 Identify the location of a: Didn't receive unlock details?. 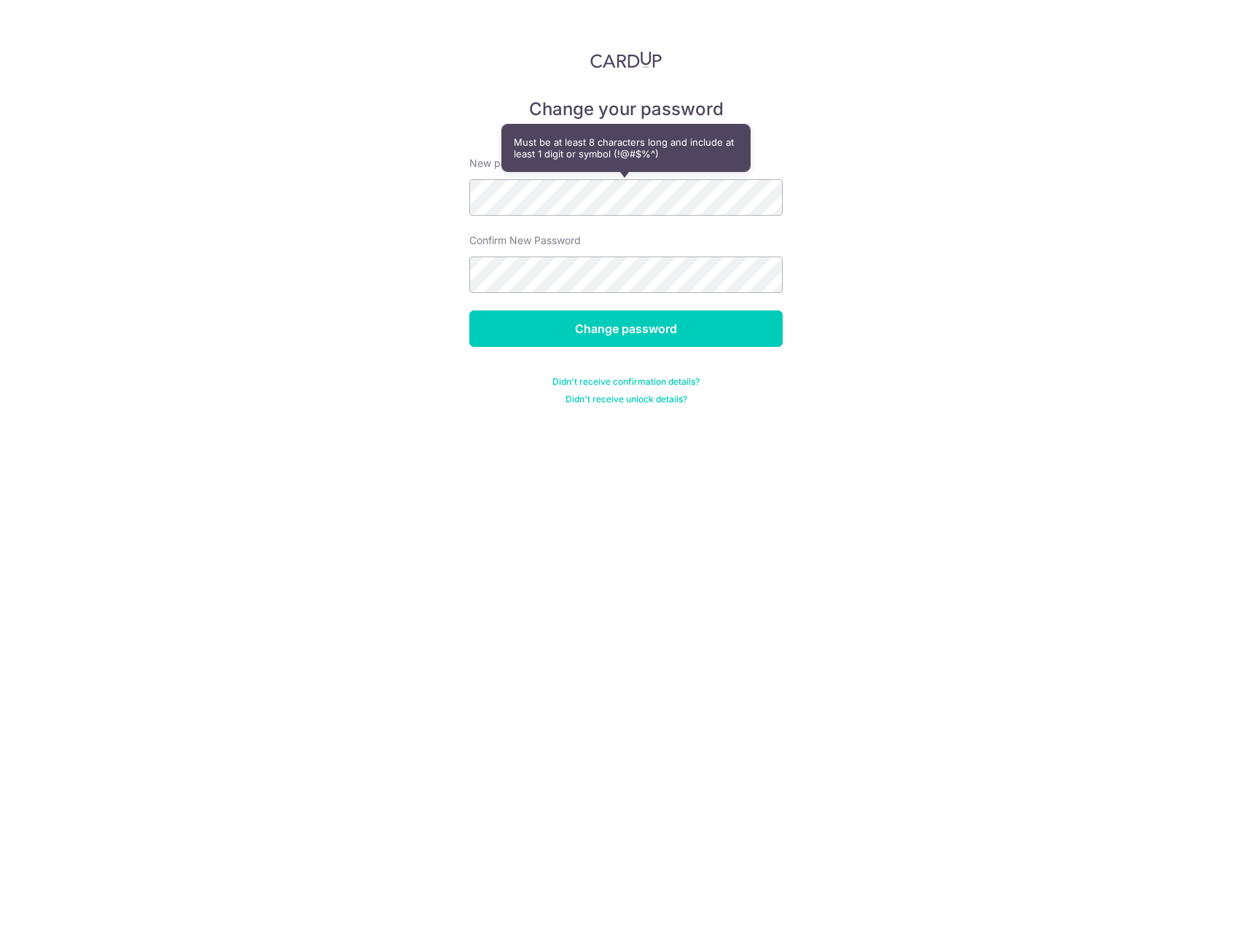
(626, 399).